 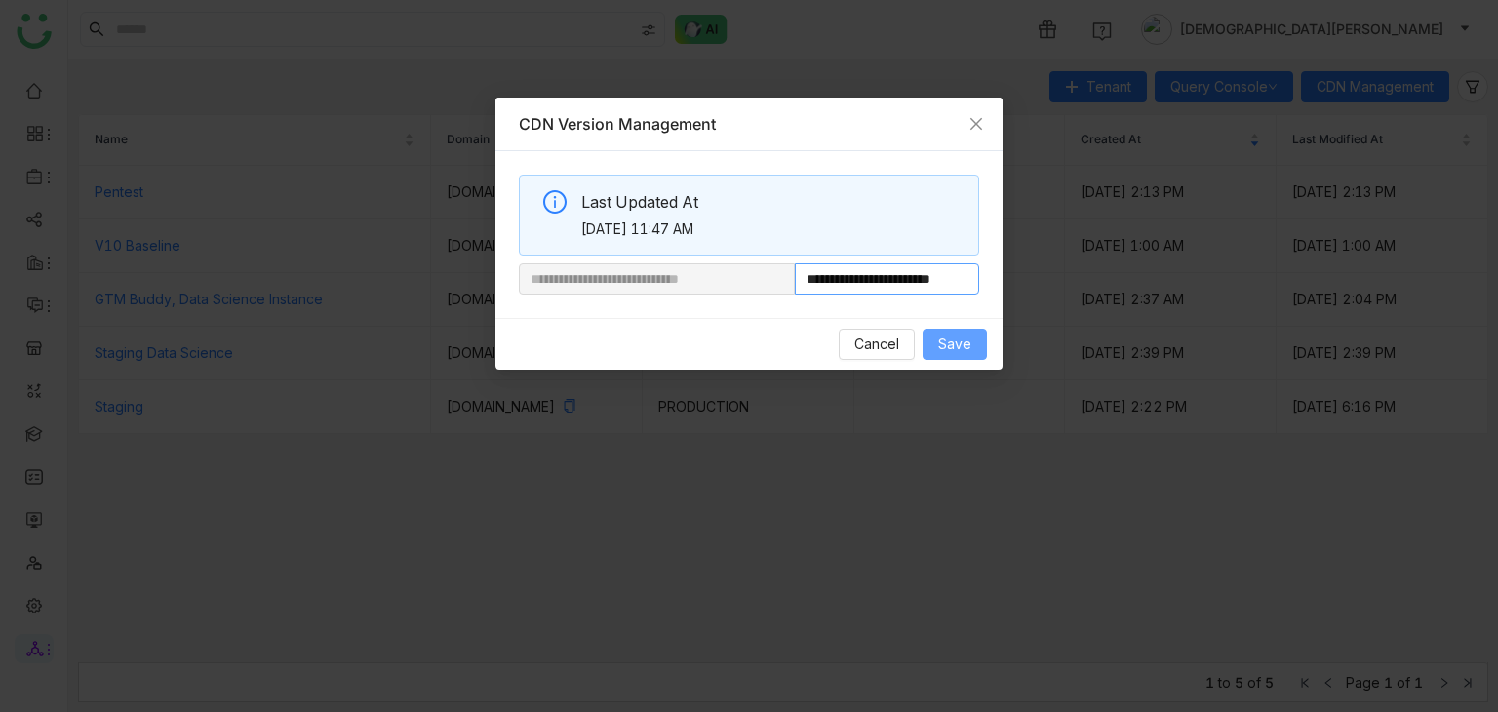 I want to click on button: Save, so click(x=955, y=344).